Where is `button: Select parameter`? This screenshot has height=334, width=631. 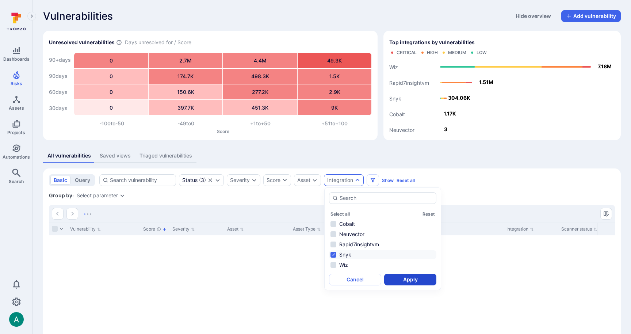 button: Select parameter is located at coordinates (97, 195).